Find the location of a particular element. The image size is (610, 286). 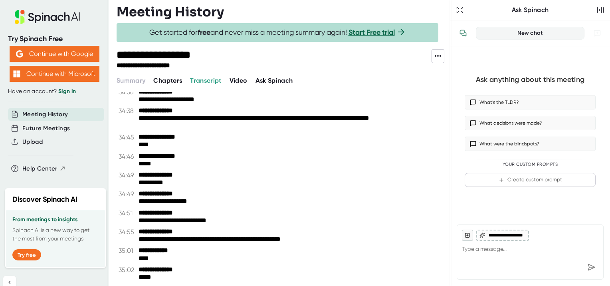

div: New chat is located at coordinates (530, 33).